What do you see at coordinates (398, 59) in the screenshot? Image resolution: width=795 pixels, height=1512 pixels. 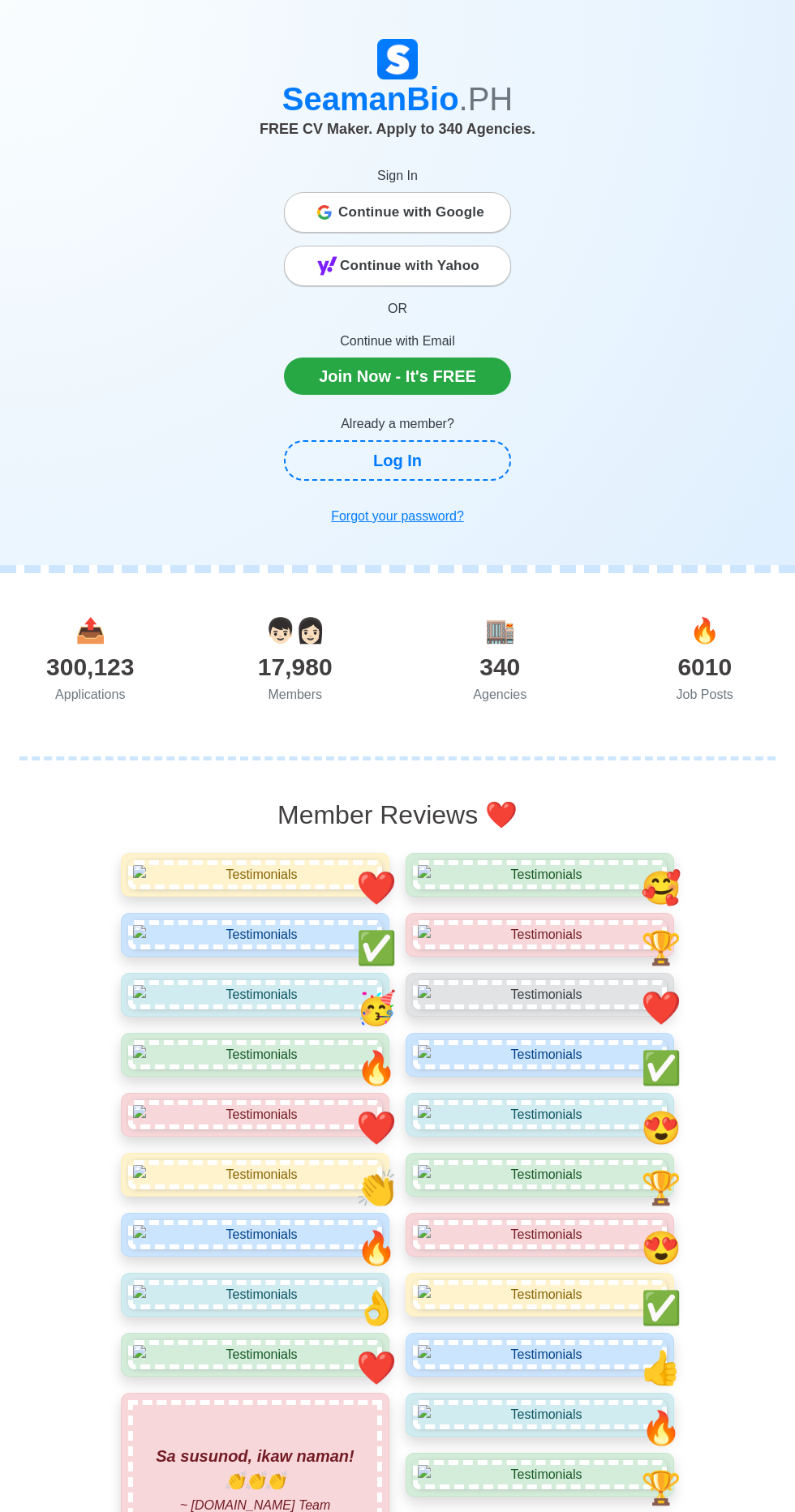 I see `img: Logo` at bounding box center [398, 59].